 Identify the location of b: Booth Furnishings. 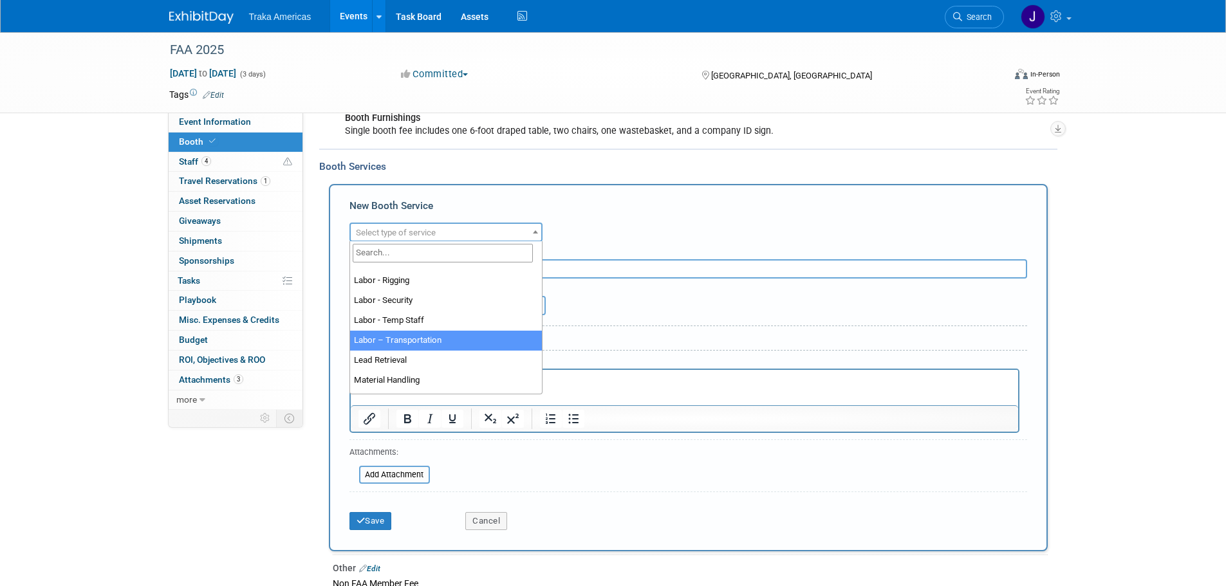
(382, 118).